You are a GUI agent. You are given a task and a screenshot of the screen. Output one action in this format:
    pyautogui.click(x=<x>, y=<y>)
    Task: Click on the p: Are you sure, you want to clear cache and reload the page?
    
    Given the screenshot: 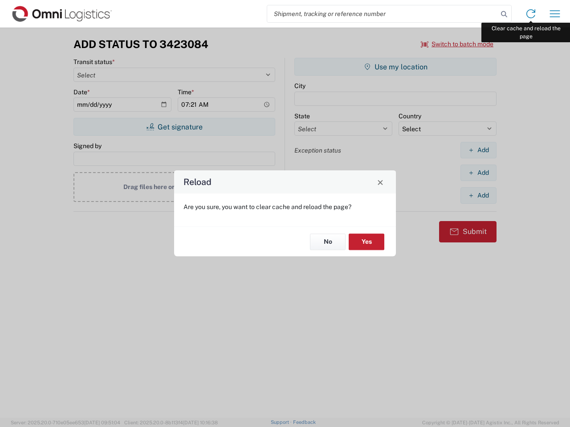 What is the action you would take?
    pyautogui.click(x=285, y=207)
    